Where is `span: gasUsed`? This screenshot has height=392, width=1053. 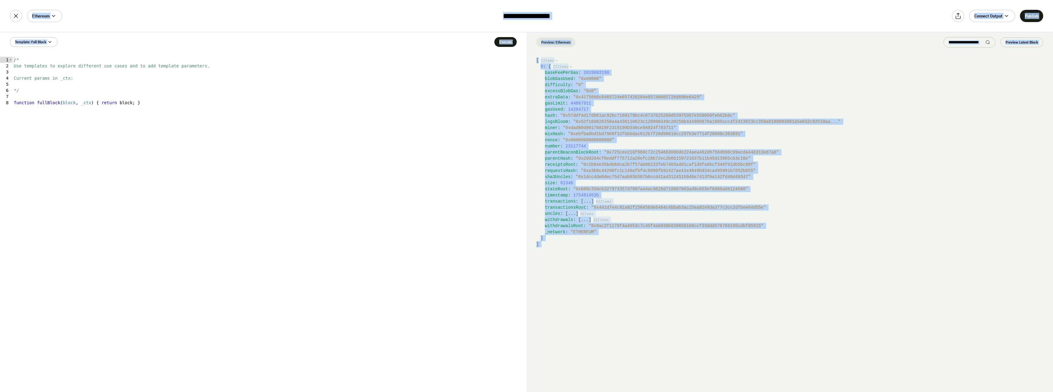 span: gasUsed is located at coordinates (554, 109).